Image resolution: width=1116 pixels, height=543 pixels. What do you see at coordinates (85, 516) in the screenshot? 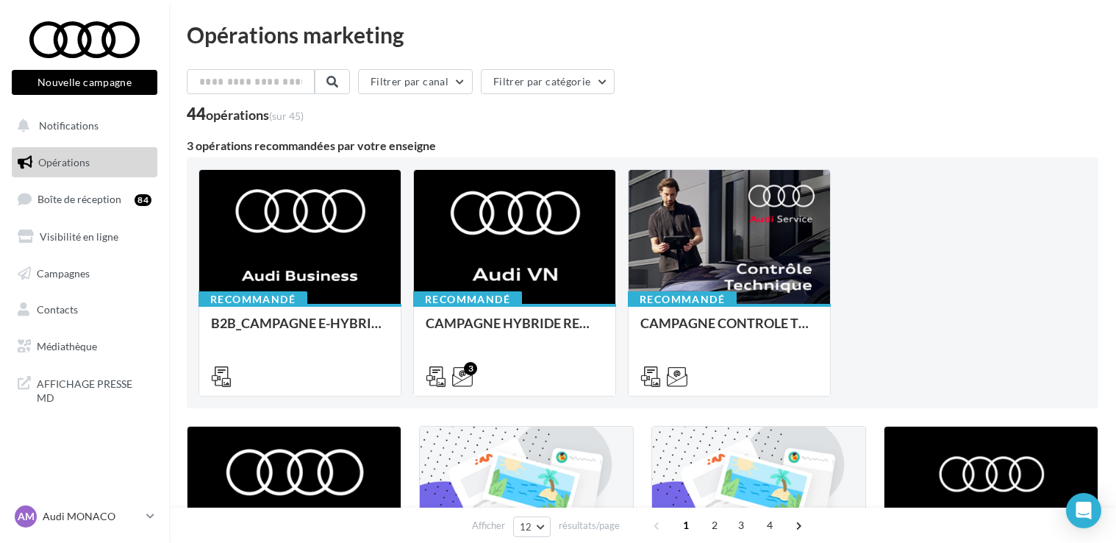
I see `a: AM Audi MONACO` at bounding box center [85, 516].